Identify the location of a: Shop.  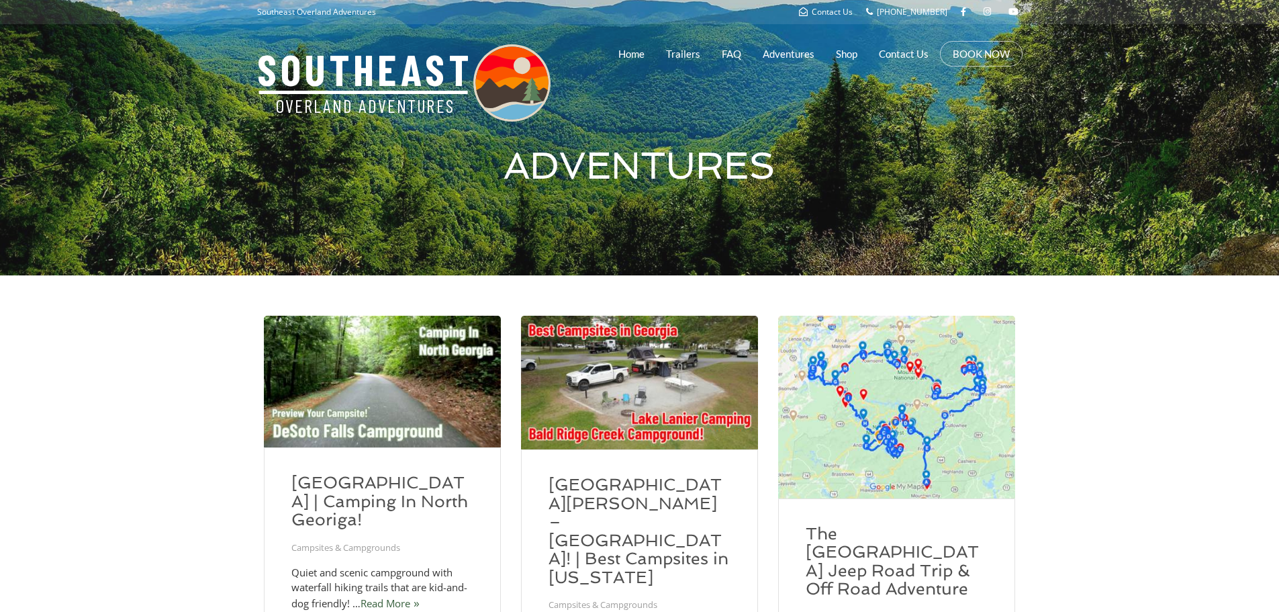
(847, 54).